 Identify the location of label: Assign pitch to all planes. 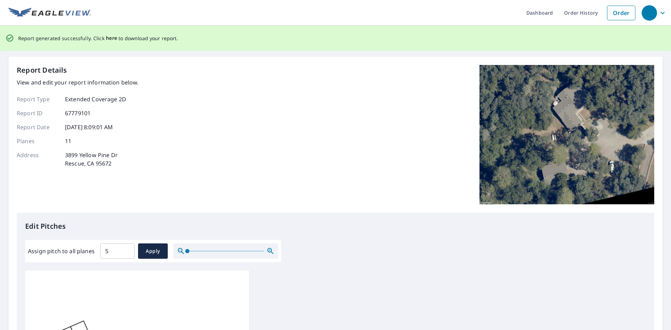
(61, 251).